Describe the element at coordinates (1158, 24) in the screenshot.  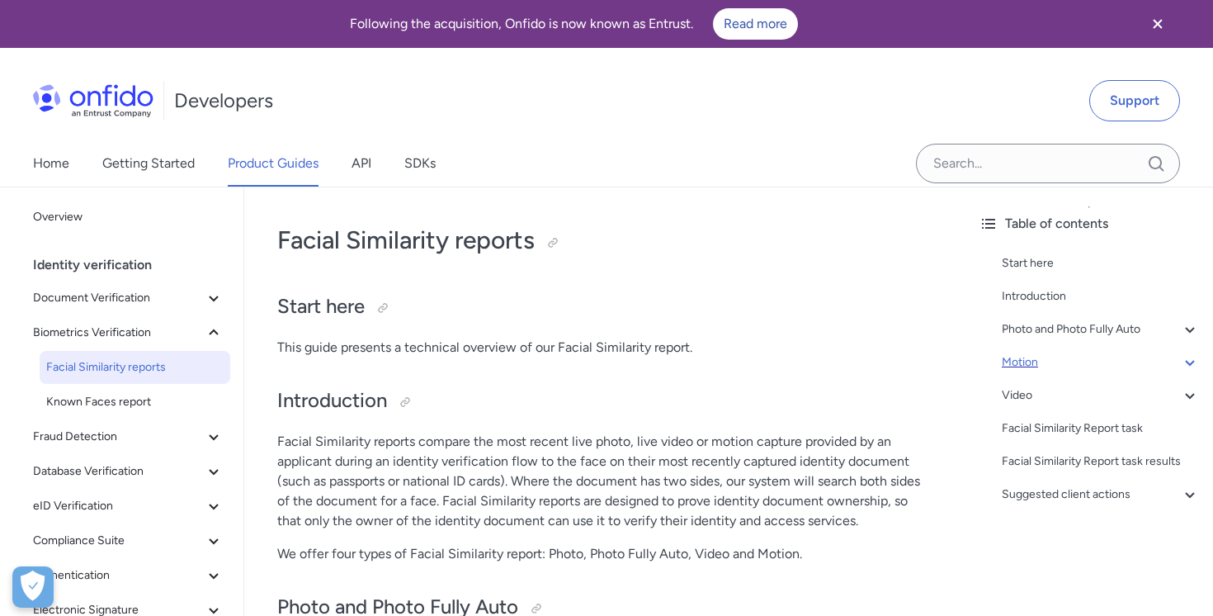
I see `svg: Close banner` at that location.